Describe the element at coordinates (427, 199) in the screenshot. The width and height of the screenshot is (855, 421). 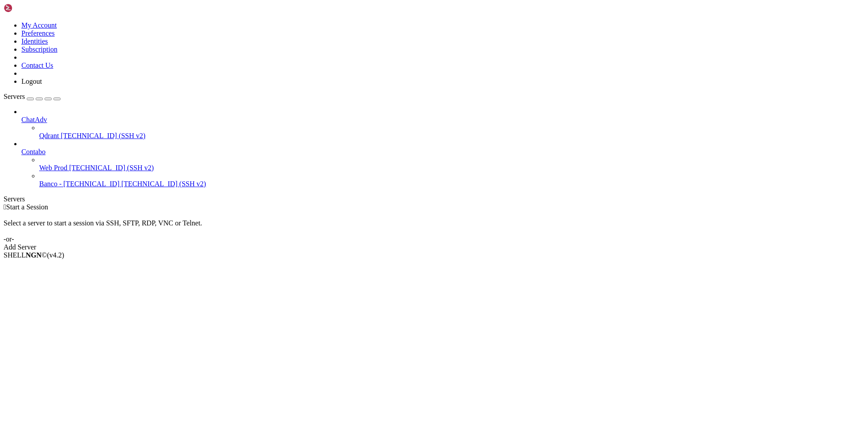
I see `div: Servers` at that location.